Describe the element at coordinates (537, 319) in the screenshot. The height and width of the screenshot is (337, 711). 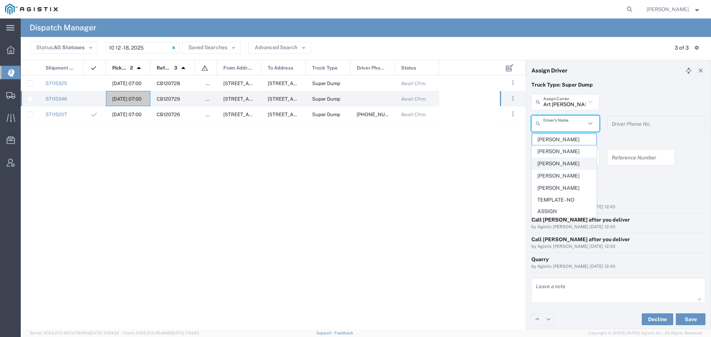
I see `a: Edit previous row` at that location.